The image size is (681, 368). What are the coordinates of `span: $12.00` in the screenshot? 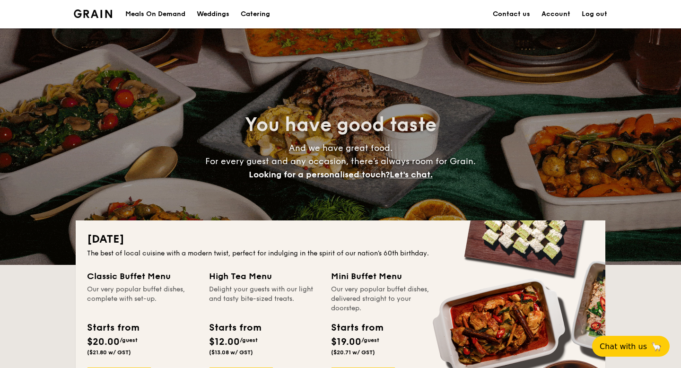 It's located at (224, 342).